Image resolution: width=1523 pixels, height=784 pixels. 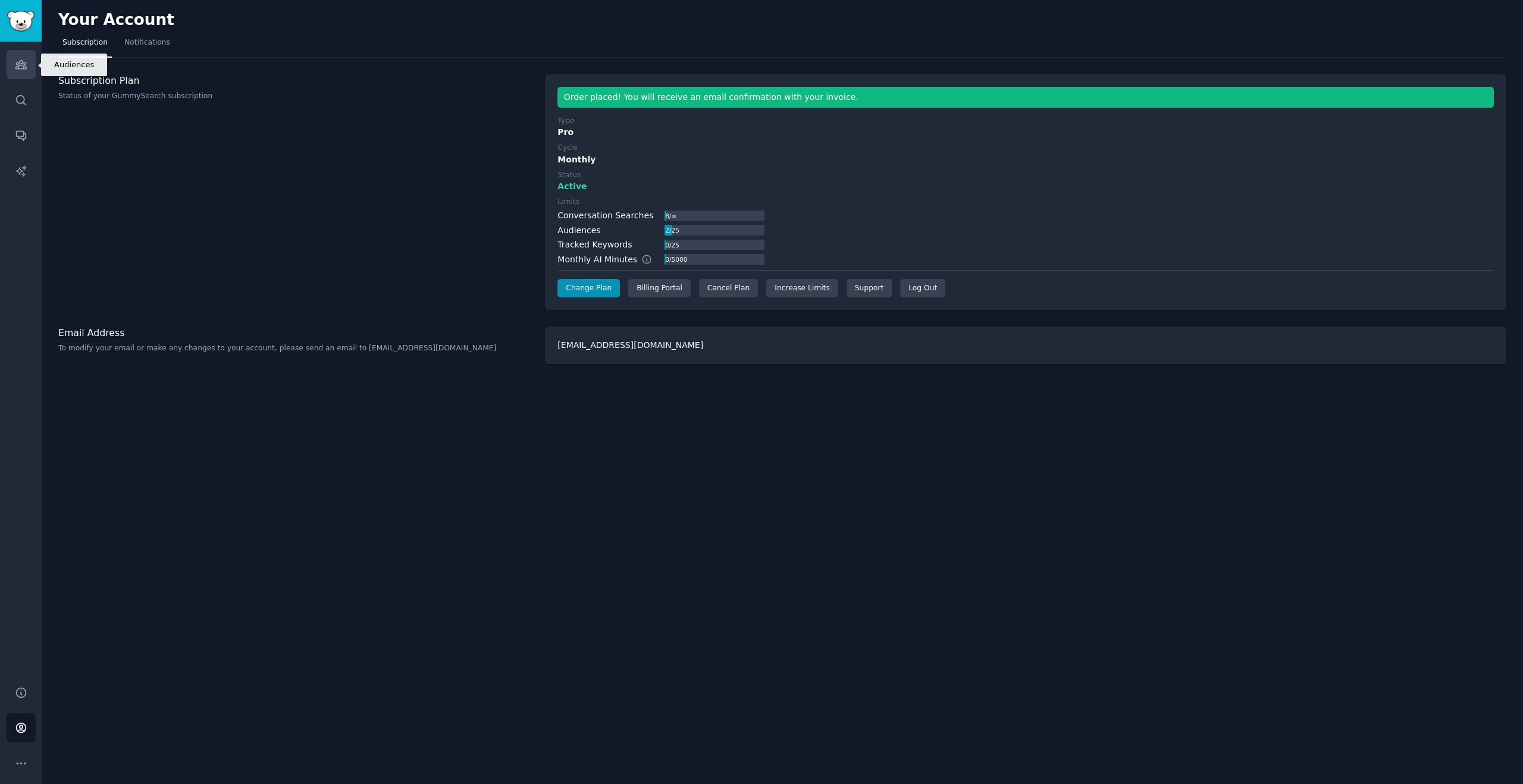 I want to click on h2: Your Account, so click(x=116, y=20).